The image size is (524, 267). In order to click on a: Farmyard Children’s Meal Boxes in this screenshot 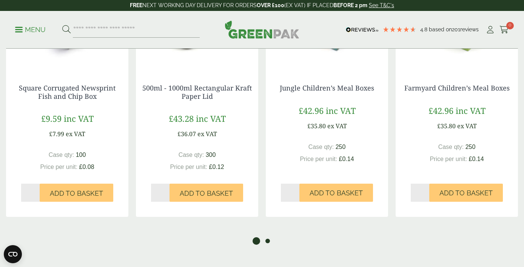, I will do `click(457, 88)`.